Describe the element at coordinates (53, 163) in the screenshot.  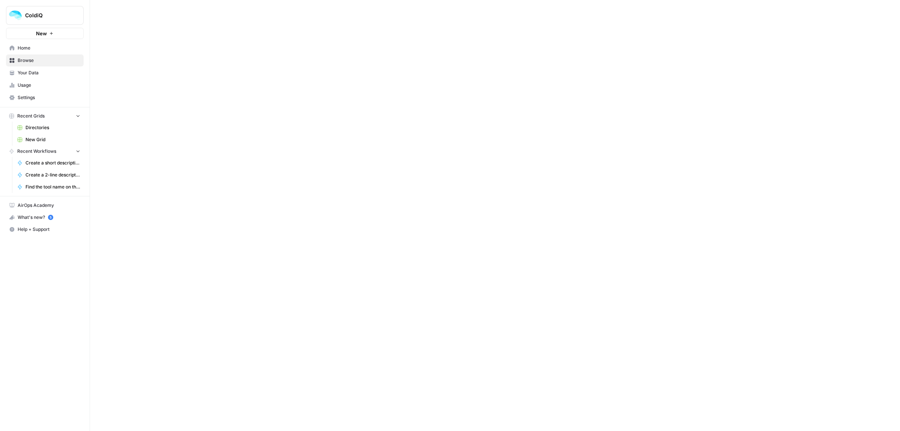
I see `span: Create a short description` at that location.